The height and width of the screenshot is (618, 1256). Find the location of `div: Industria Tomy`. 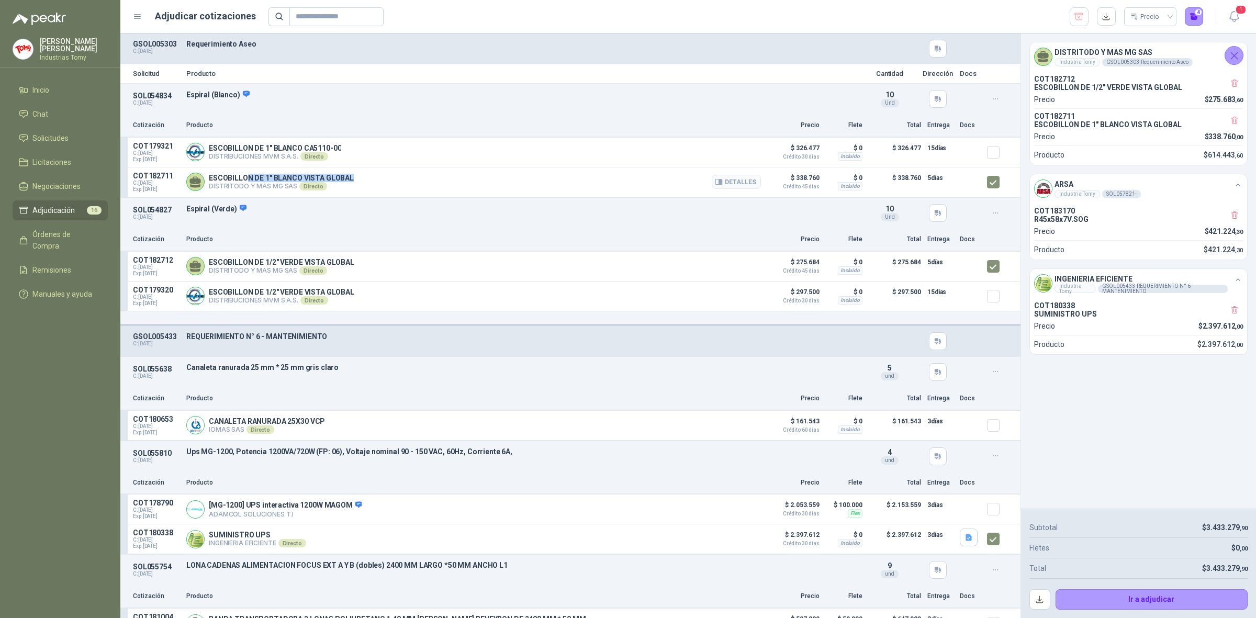

div: Industria Tomy is located at coordinates (1075, 289).